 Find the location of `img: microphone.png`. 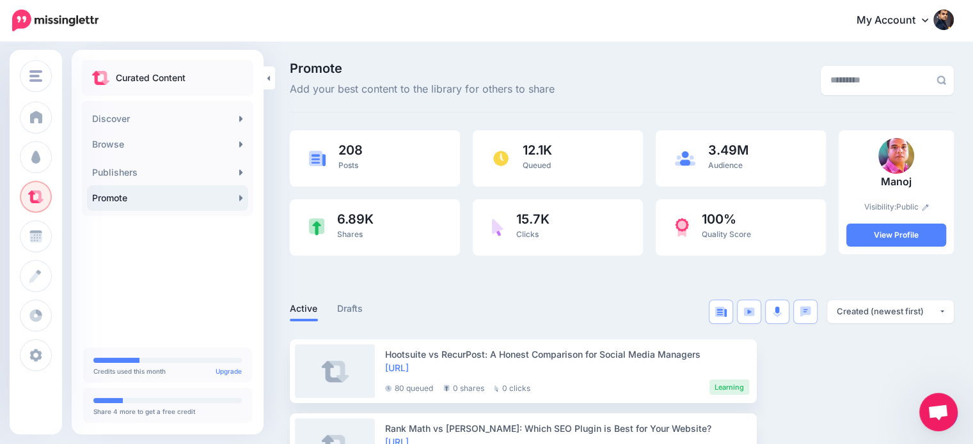

img: microphone.png is located at coordinates (777, 312).